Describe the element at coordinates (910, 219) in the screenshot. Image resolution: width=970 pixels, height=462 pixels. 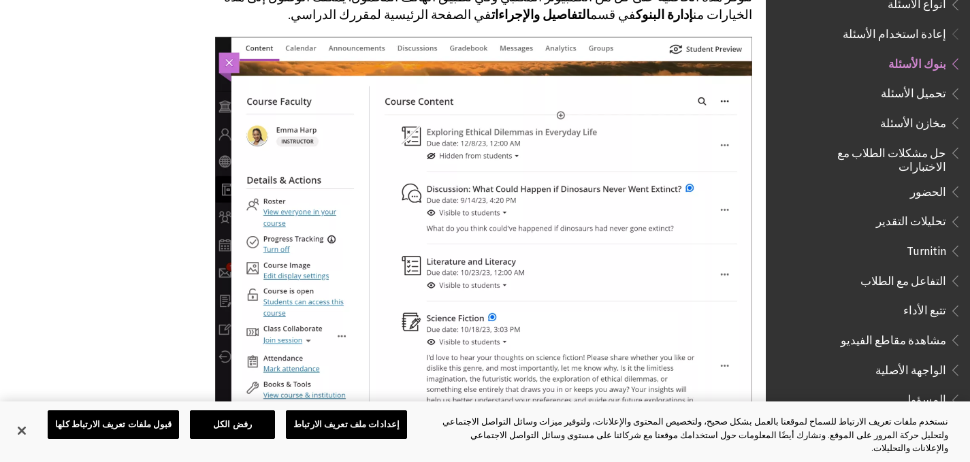
I see `span: تحليلات التقدير` at that location.